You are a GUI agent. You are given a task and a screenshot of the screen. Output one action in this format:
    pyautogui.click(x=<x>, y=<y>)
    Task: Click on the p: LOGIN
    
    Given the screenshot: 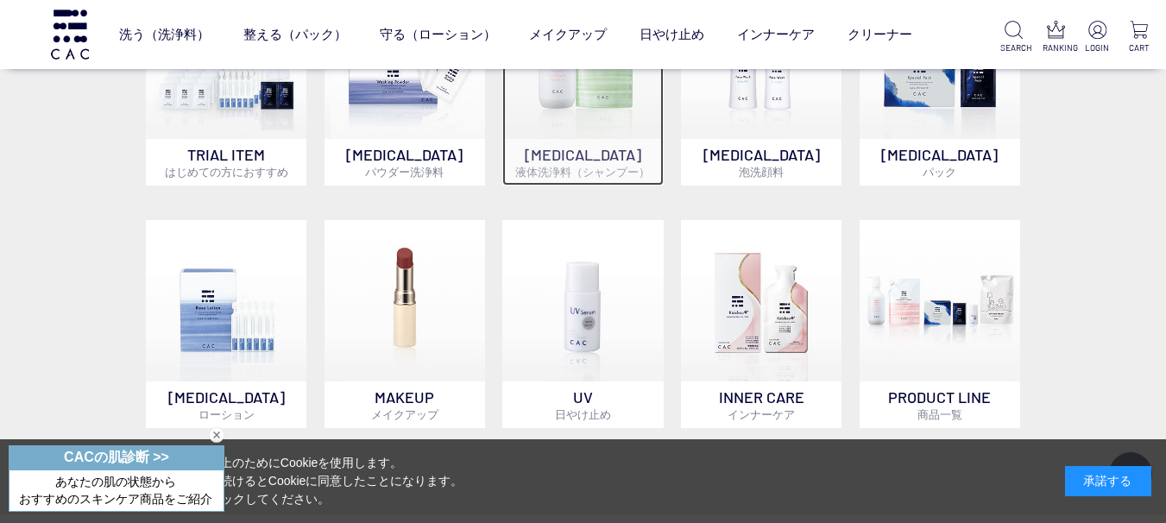 What is the action you would take?
    pyautogui.click(x=1097, y=47)
    